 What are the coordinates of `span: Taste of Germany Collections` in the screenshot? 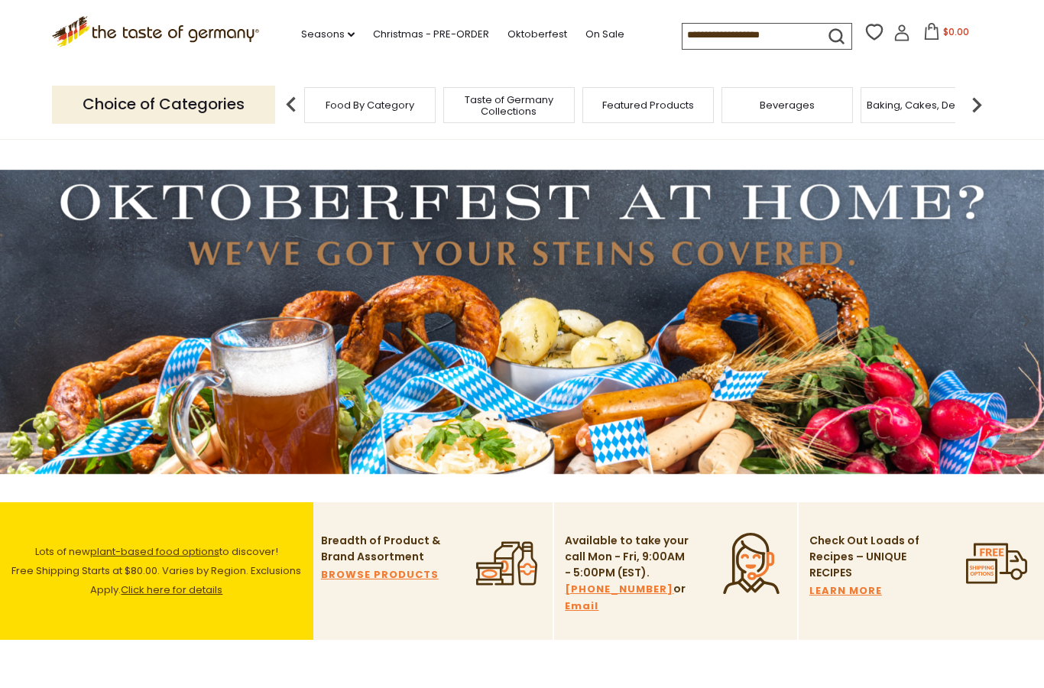 It's located at (509, 105).